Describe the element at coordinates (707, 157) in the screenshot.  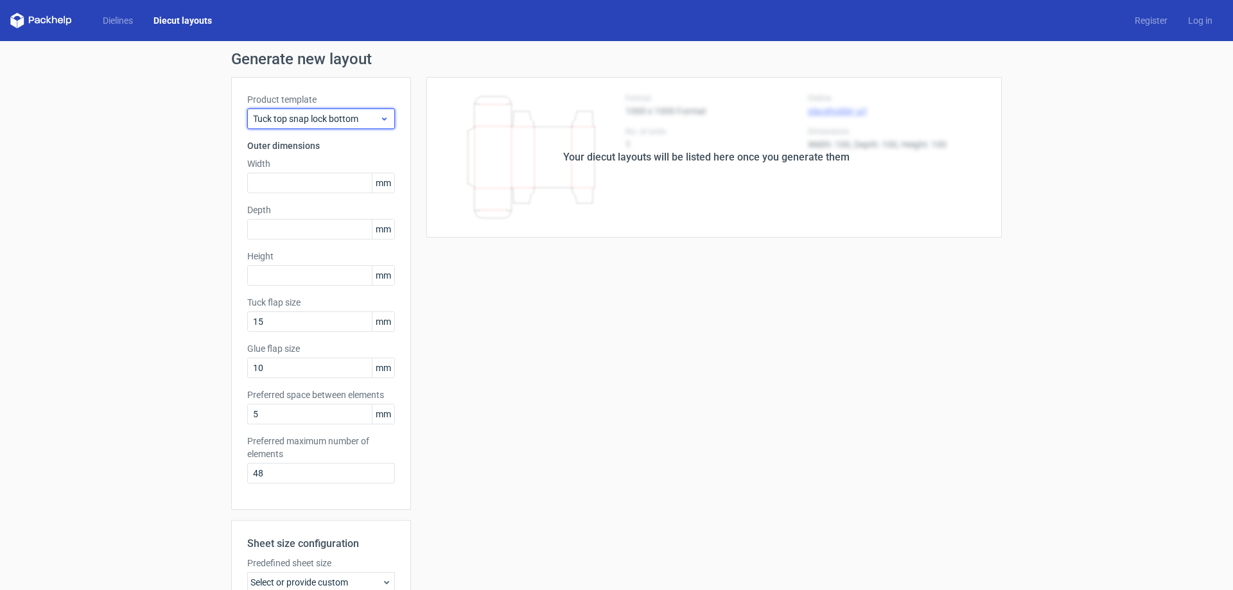
I see `div: Your diecut layouts will be listed here once you generate them` at that location.